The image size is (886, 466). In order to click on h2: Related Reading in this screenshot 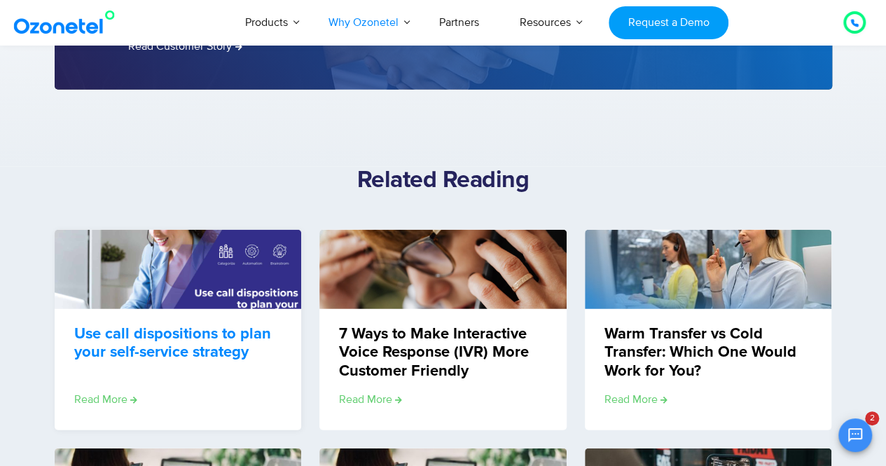, I will do `click(443, 181)`.